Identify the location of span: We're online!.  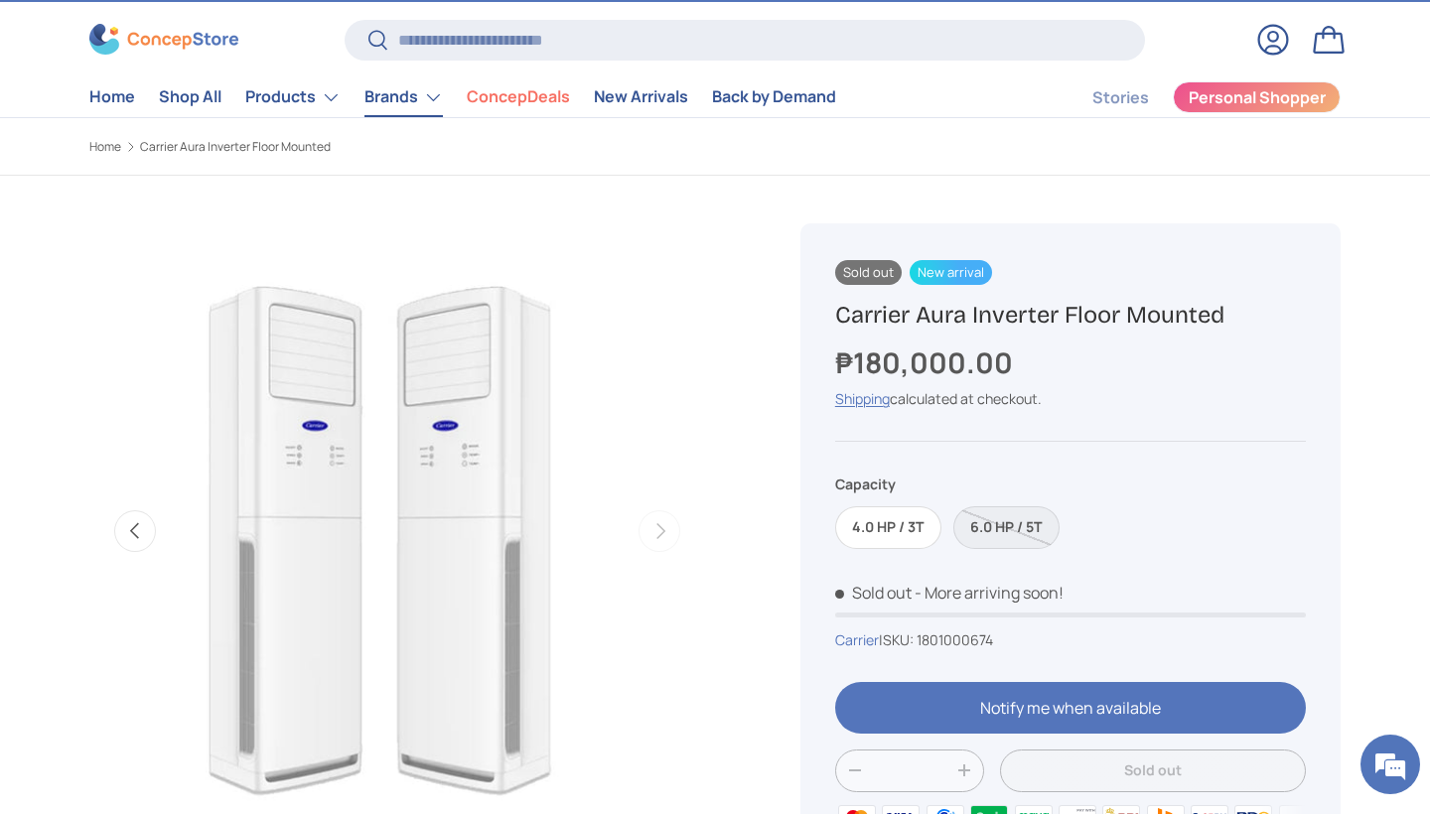
(195, 350).